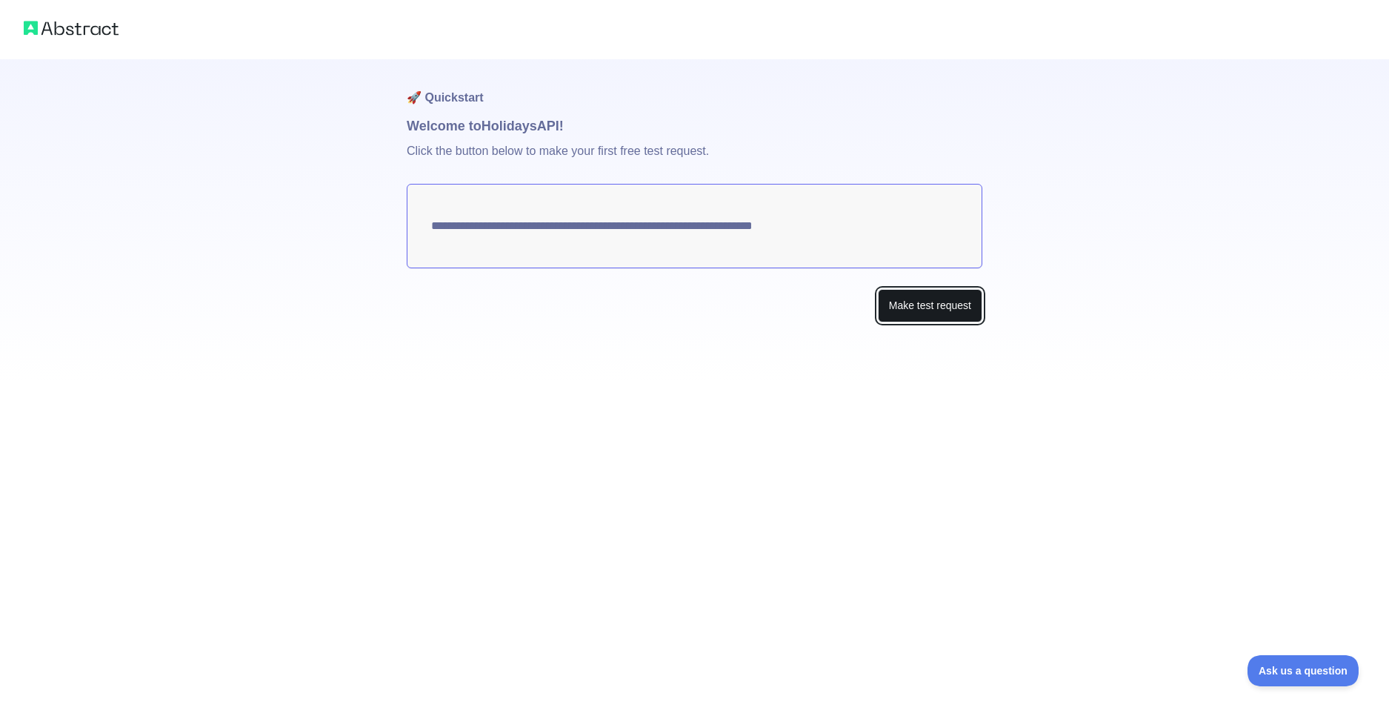  Describe the element at coordinates (930, 305) in the screenshot. I see `button: Make test request` at that location.